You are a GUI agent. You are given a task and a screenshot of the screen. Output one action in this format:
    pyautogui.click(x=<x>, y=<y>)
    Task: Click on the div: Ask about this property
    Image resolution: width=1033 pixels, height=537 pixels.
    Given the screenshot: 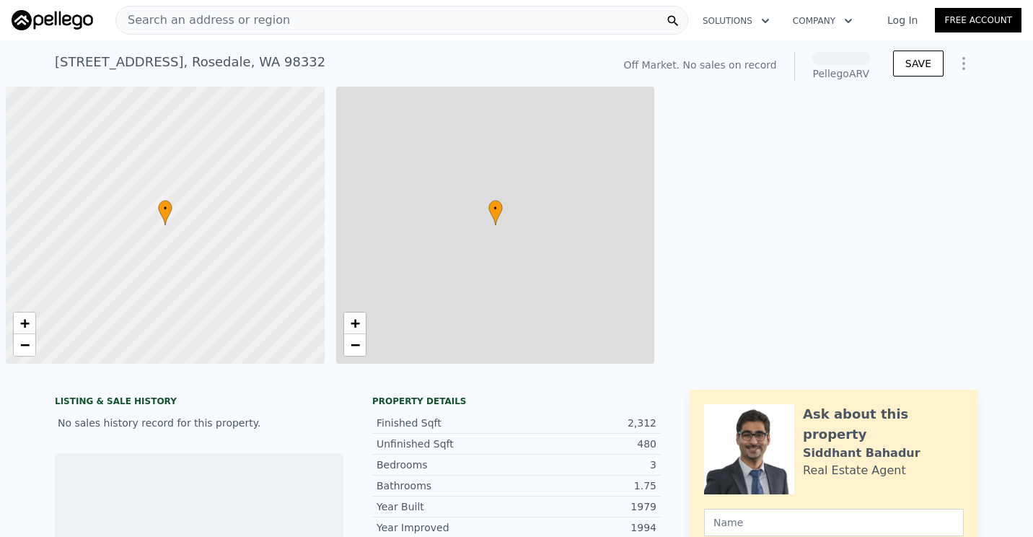 What is the action you would take?
    pyautogui.click(x=883, y=424)
    